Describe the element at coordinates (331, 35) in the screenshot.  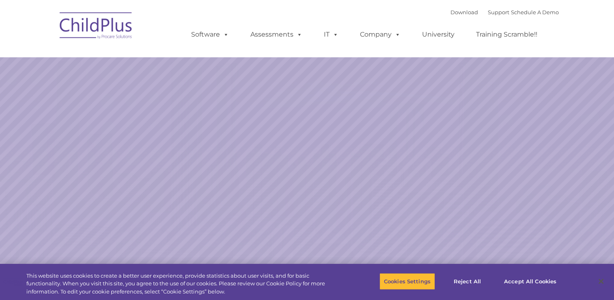
I see `a: IT` at that location.